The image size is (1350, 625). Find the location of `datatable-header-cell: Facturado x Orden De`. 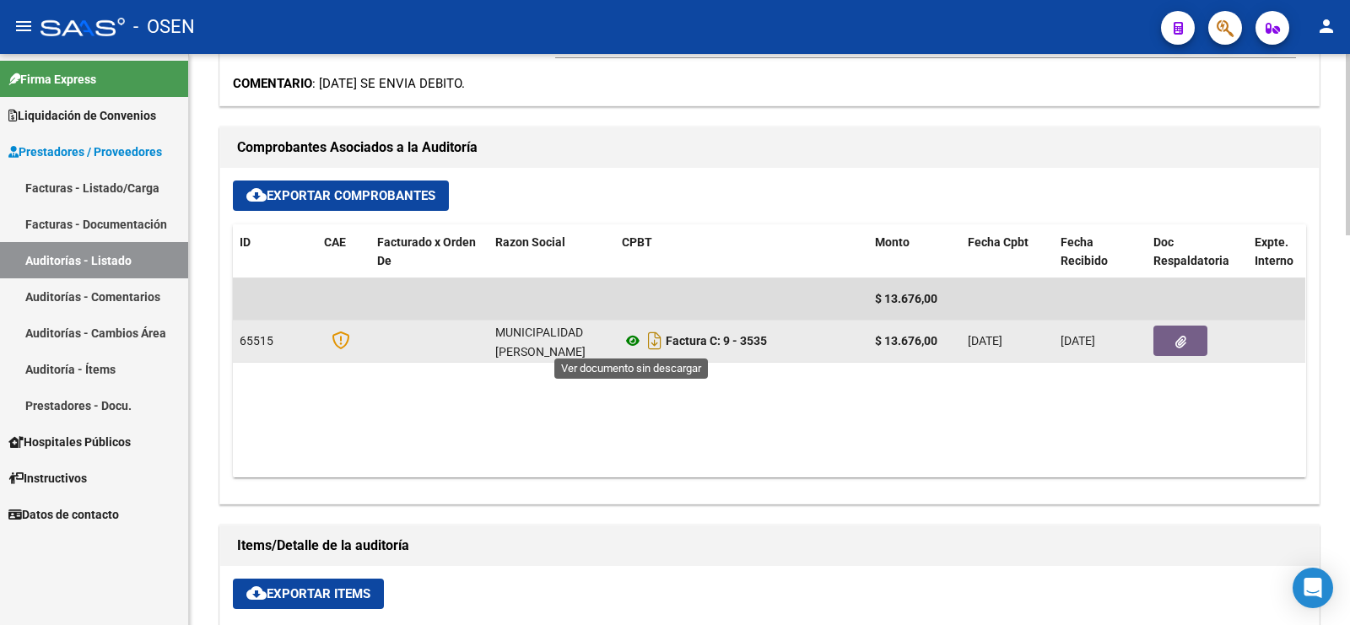

datatable-header-cell: Facturado x Orden De is located at coordinates (430, 252).